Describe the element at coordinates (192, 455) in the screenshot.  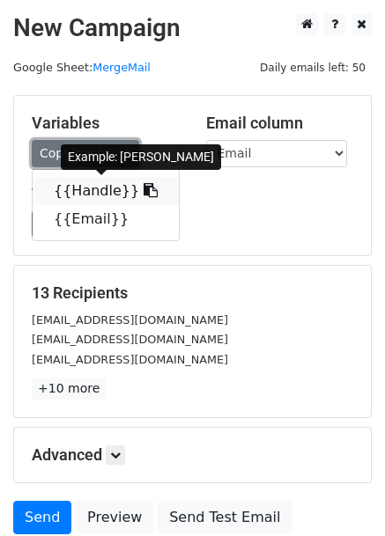
I see `h5: Advanced` at that location.